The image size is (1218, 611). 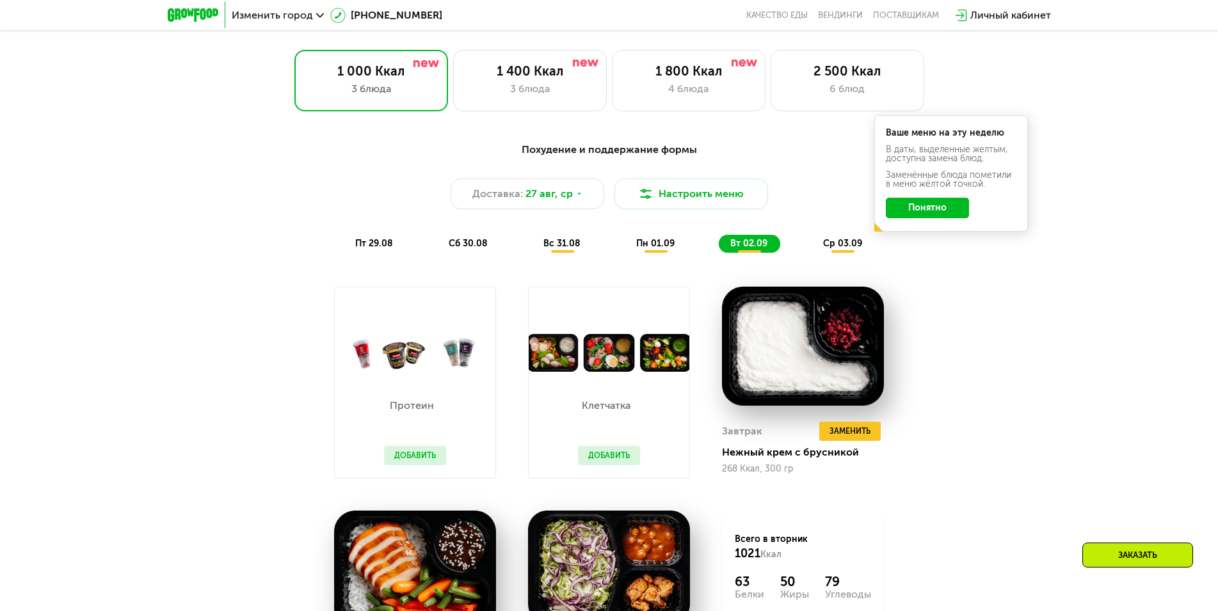 What do you see at coordinates (1011, 15) in the screenshot?
I see `div: Личный кабинет` at bounding box center [1011, 15].